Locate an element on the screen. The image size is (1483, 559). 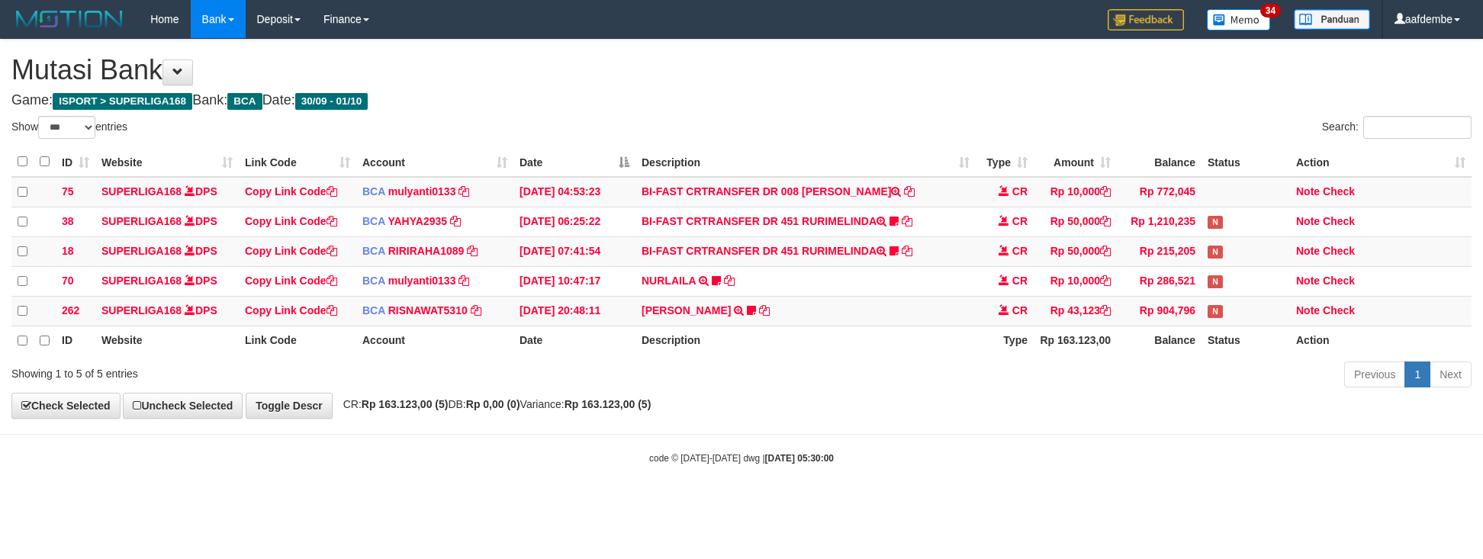
td: Rp 1,210,235 is located at coordinates (1159, 221).